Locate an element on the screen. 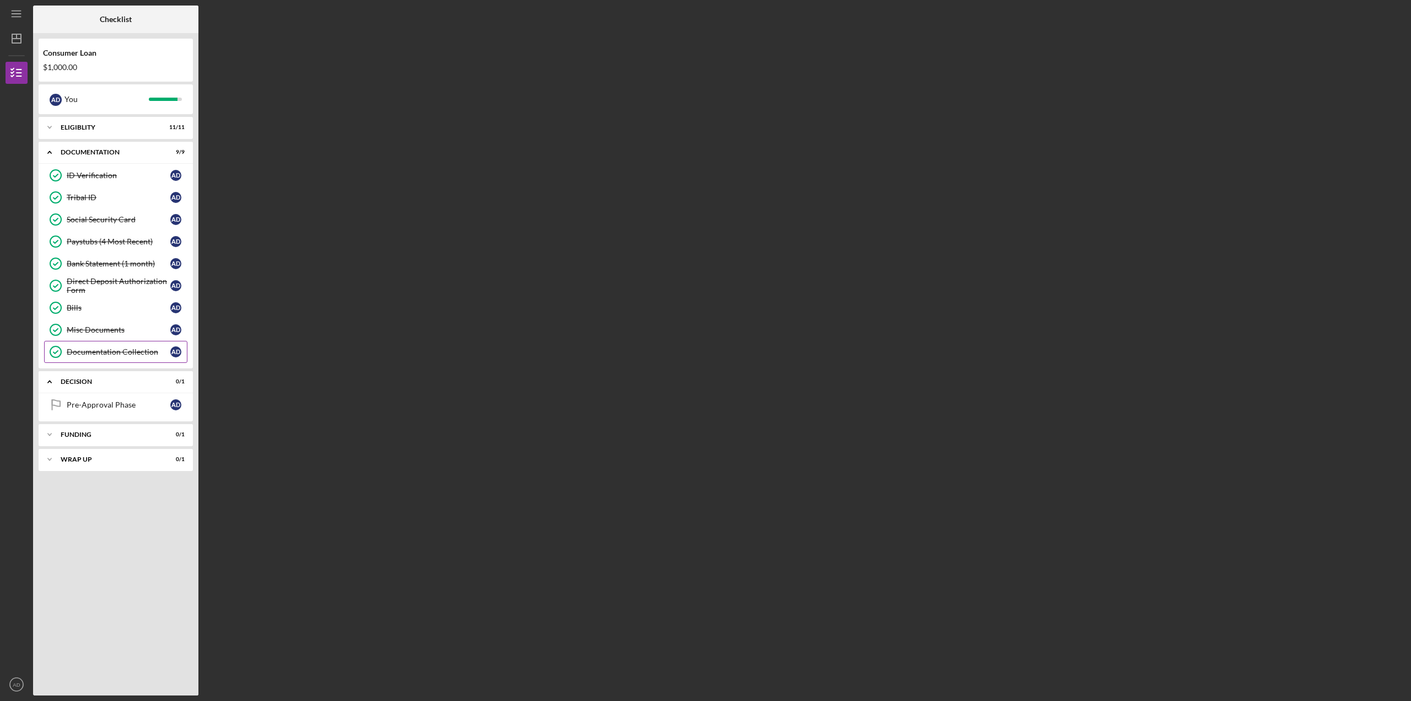  b: Checklist is located at coordinates (116, 19).